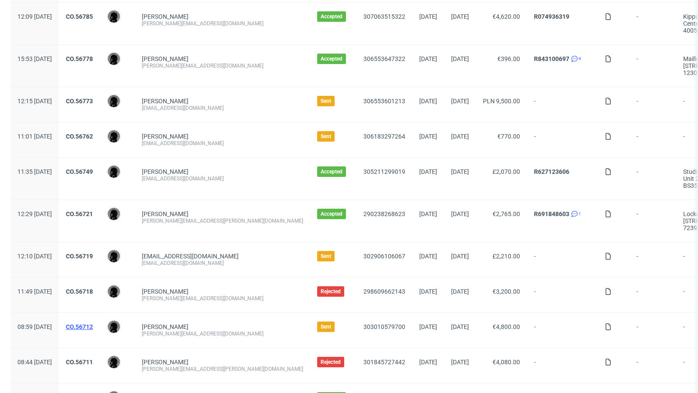  What do you see at coordinates (506, 327) in the screenshot?
I see `span: €4,800.00` at bounding box center [506, 327].